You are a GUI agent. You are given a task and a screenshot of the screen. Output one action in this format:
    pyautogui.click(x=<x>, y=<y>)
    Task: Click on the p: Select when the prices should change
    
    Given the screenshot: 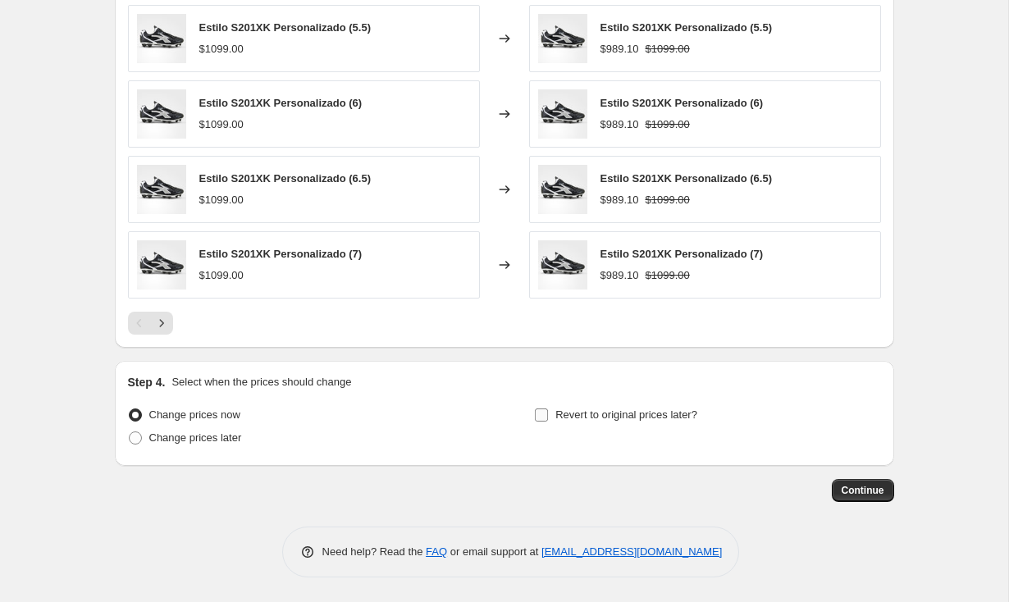 What is the action you would take?
    pyautogui.click(x=261, y=382)
    